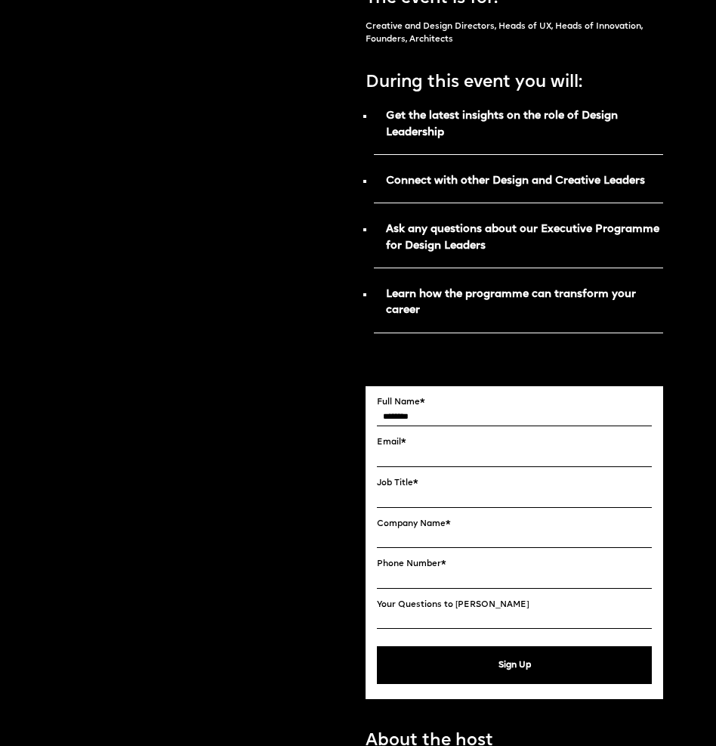 The height and width of the screenshot is (746, 716). What do you see at coordinates (515, 524) in the screenshot?
I see `label: Company Name` at bounding box center [515, 524].